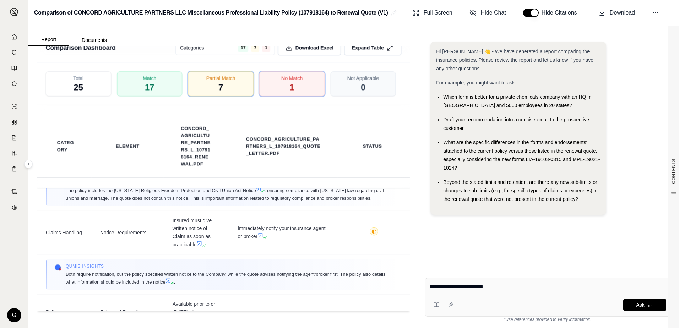 The width and height of the screenshot is (679, 328). What do you see at coordinates (229, 278) in the screenshot?
I see `span: Both require notification, but the policy specifies written notice to the Company, while the quot...` at bounding box center [229, 278].